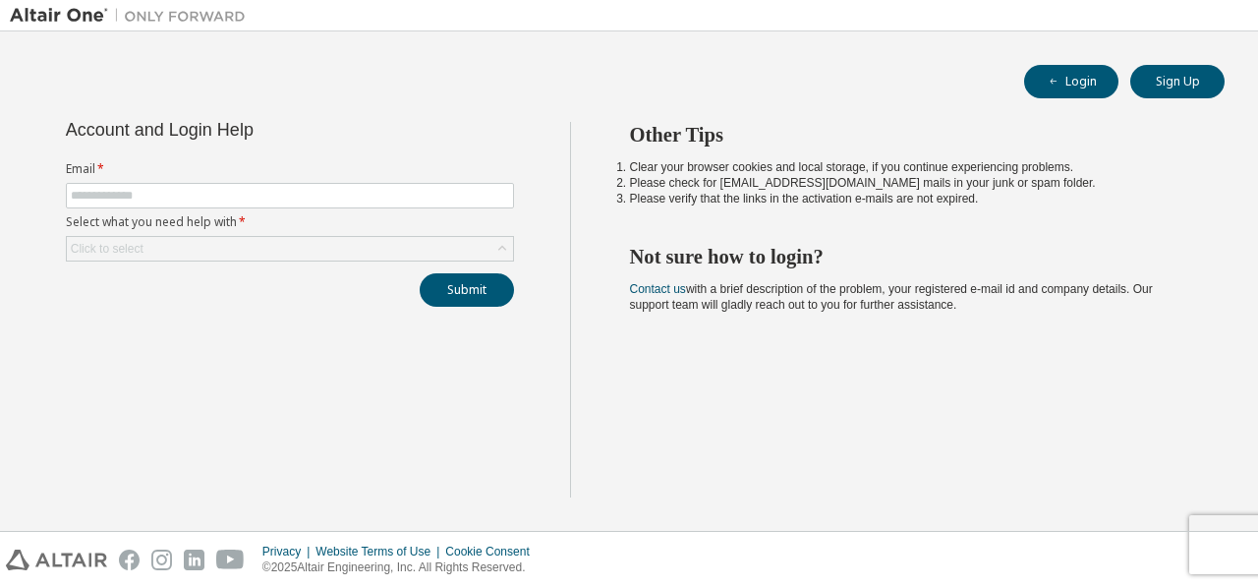 This screenshot has width=1258, height=588. Describe the element at coordinates (380, 551) in the screenshot. I see `div: Website Terms of Use` at that location.